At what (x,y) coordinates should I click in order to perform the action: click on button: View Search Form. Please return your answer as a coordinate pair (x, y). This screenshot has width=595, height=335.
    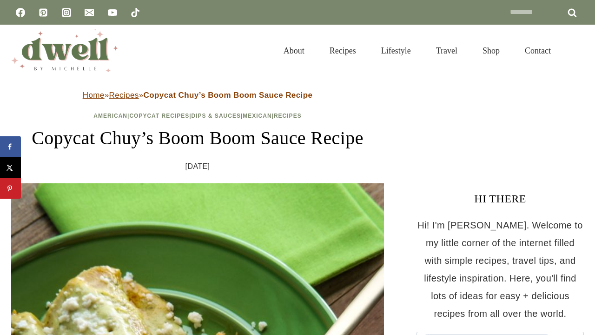
    Looking at the image, I should click on (576, 51).